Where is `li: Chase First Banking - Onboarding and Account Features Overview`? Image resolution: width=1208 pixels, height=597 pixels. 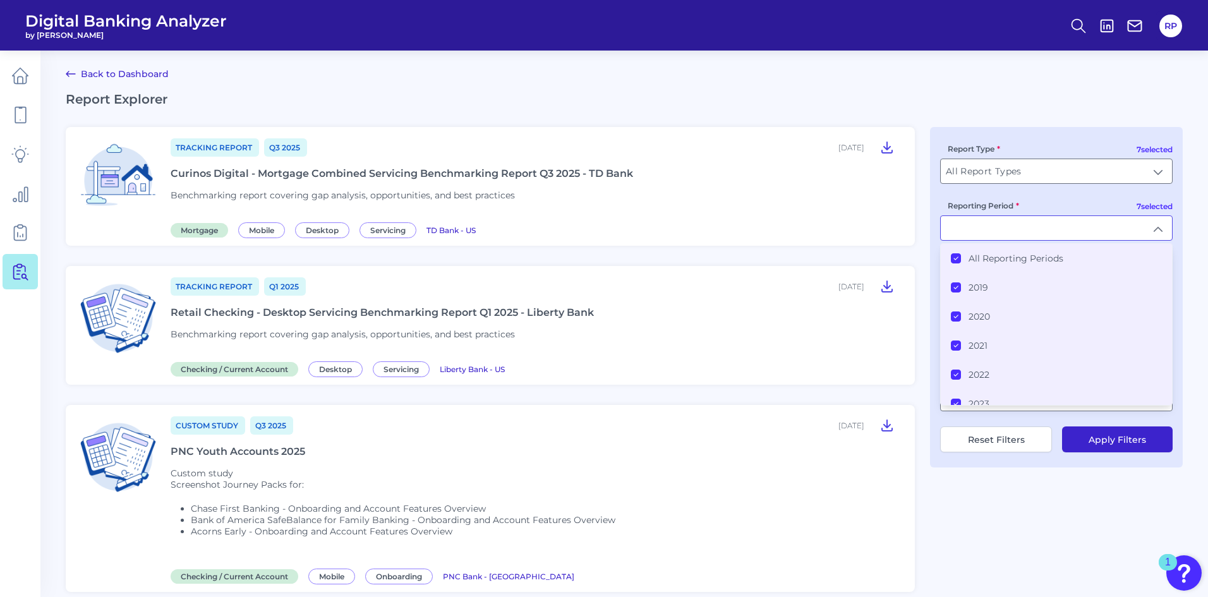 li: Chase First Banking - Onboarding and Account Features Overview is located at coordinates (403, 509).